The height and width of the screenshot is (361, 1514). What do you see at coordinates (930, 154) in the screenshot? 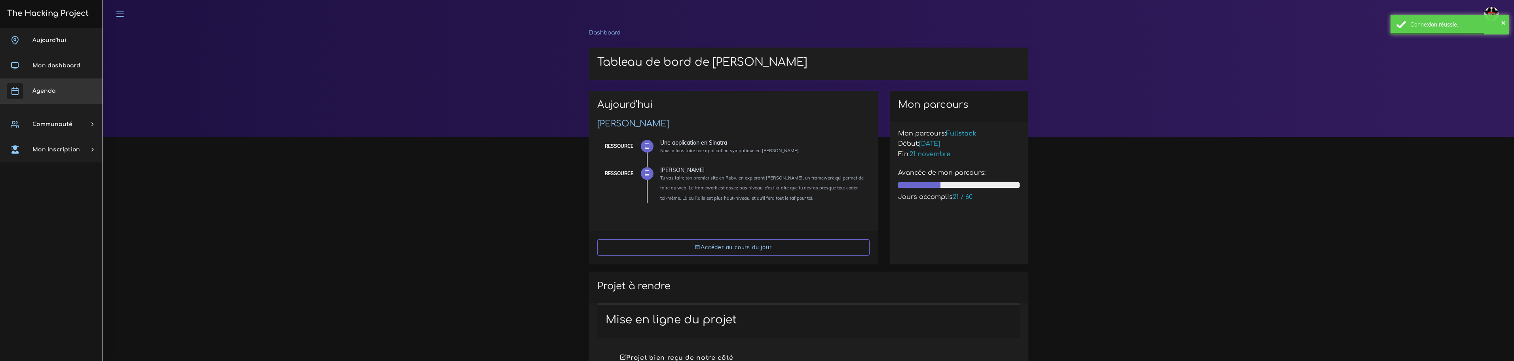
I see `span: 21 novembre` at bounding box center [930, 154].